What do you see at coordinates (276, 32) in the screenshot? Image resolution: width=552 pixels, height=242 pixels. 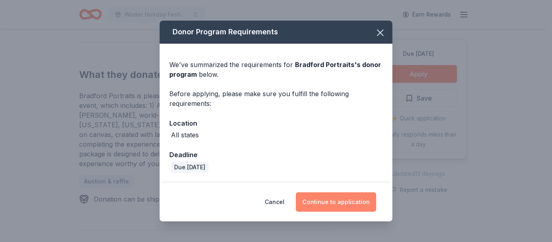 I see `div: Donor Program Requirements` at bounding box center [276, 32].